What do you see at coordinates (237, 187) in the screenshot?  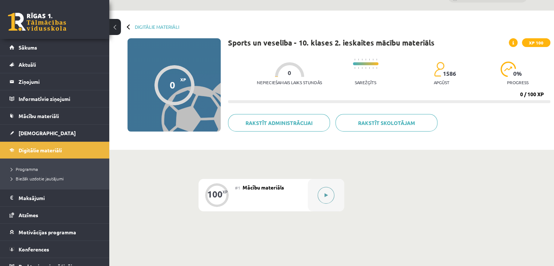 I see `span: #1` at bounding box center [237, 187].